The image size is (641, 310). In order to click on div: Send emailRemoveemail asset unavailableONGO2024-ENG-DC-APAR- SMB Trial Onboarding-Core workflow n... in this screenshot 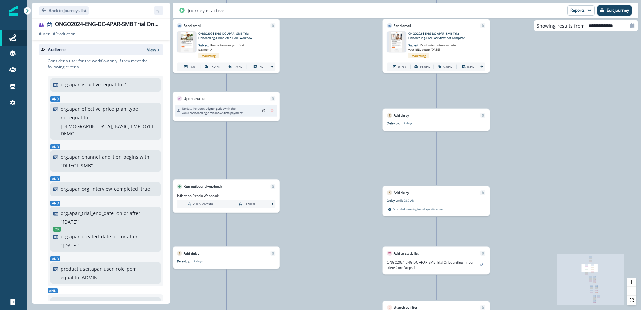, I will do `click(436, 45)`.